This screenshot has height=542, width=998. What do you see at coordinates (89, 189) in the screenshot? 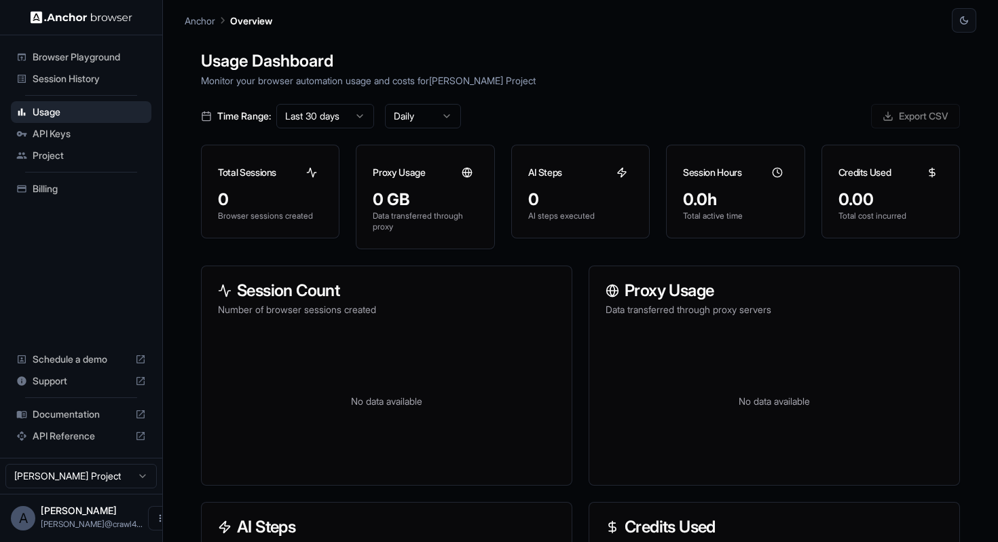
I see `span: Billing` at bounding box center [89, 189].